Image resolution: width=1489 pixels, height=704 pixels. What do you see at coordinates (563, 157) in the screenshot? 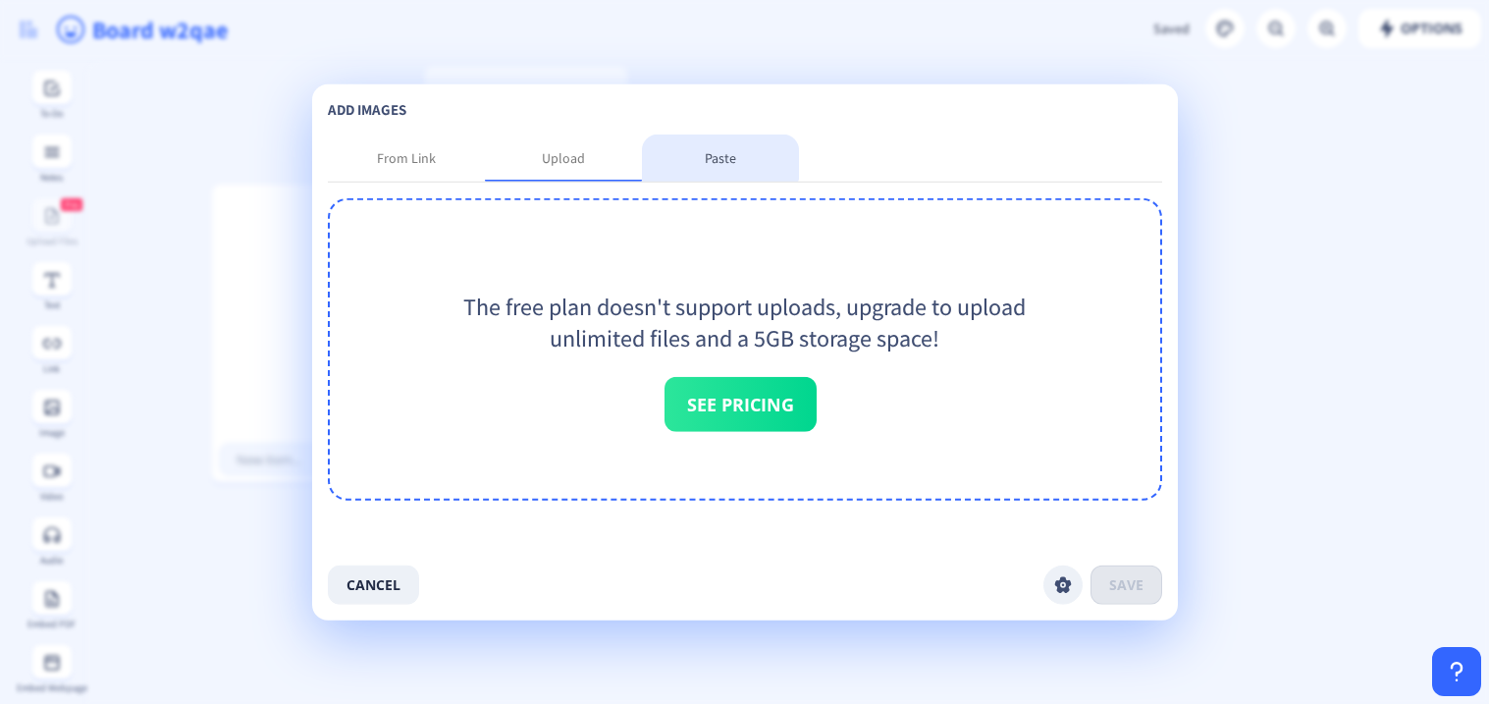
I see `div: Upload` at bounding box center [563, 157].